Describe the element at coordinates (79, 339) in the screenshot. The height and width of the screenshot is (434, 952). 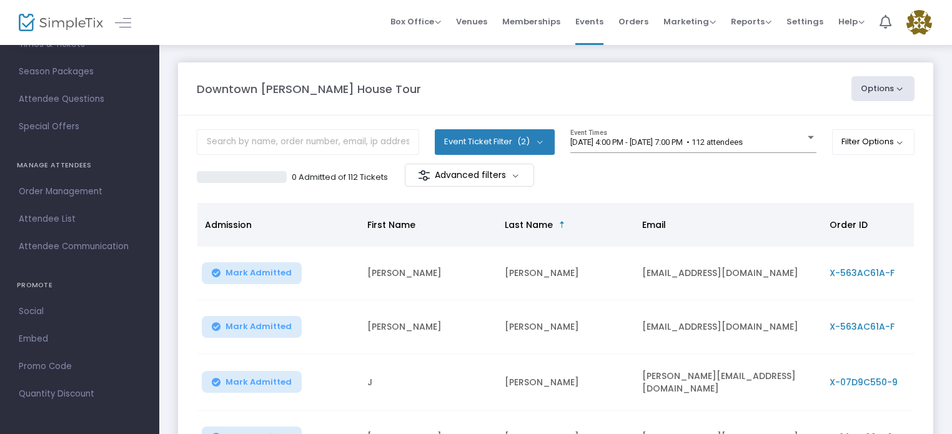
I see `span: Embed` at that location.